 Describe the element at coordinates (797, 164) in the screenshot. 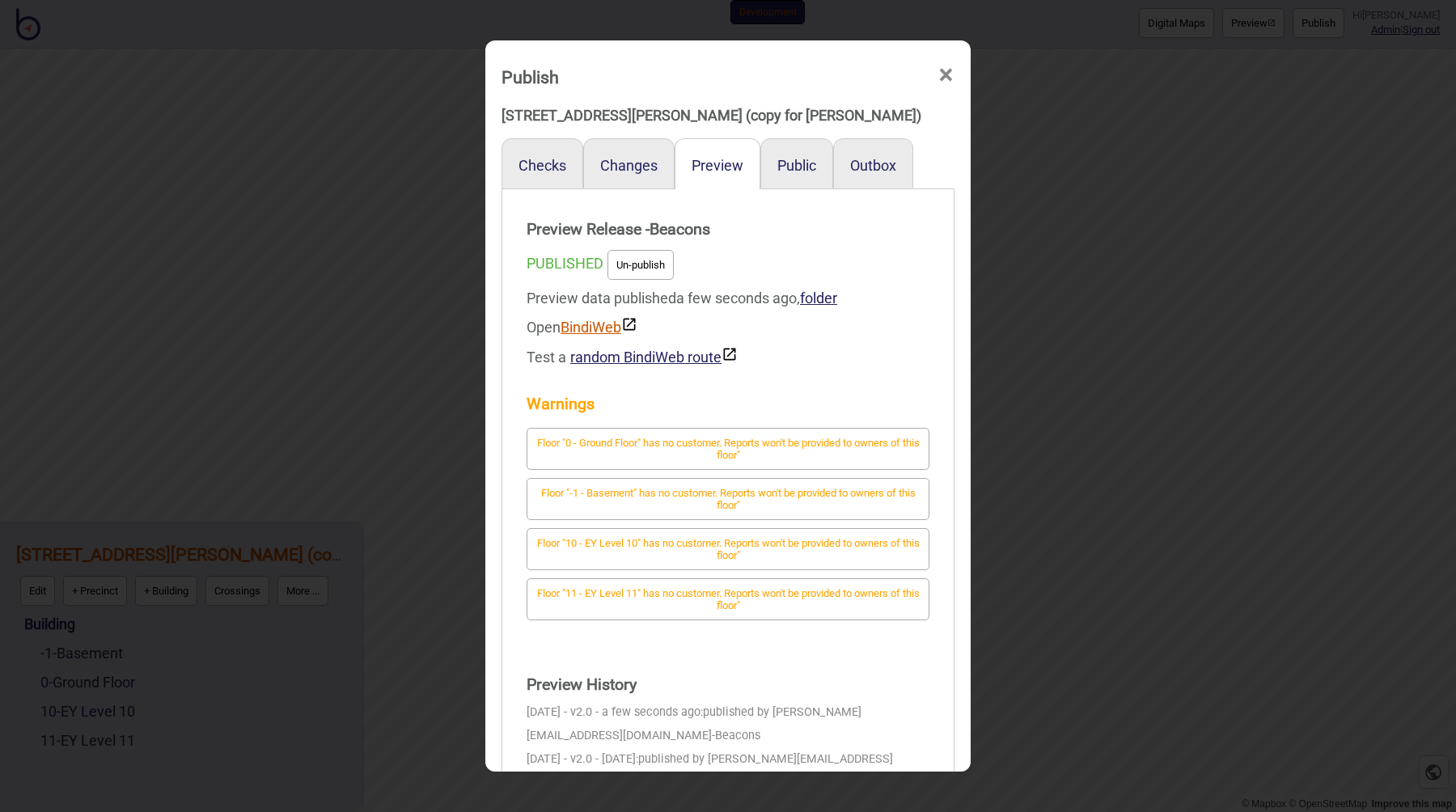

I see `button: Public` at that location.